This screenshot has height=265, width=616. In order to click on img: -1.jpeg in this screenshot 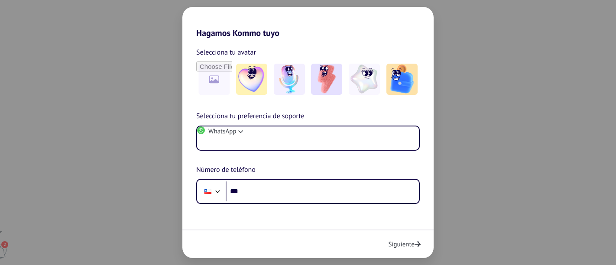, I will do `click(252, 79)`.